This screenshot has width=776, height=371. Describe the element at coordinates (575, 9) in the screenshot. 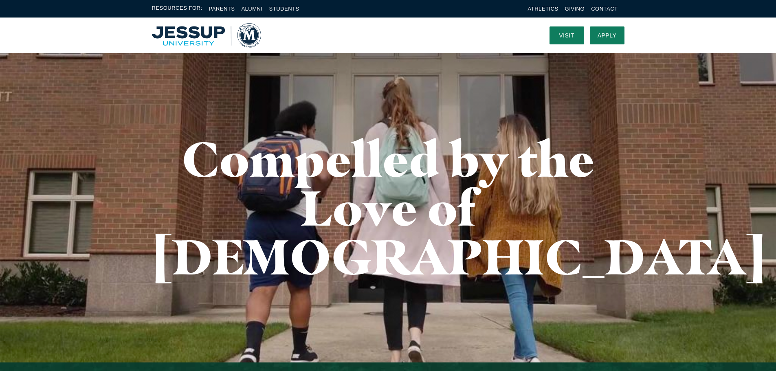

I see `a: Giving` at that location.